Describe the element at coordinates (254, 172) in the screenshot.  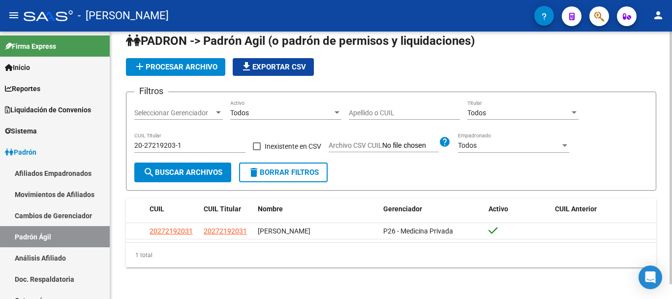
I see `mat-icon: delete` at that location.